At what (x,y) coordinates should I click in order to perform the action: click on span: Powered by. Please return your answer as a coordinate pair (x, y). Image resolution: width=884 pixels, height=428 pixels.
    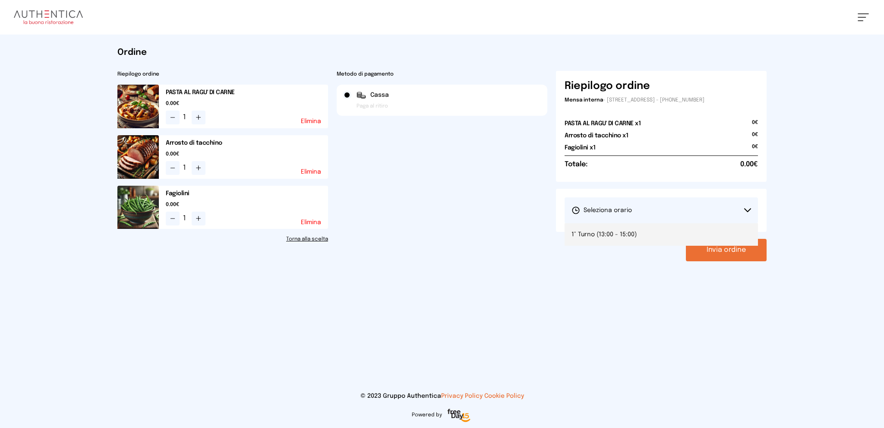
    Looking at the image, I should click on (427, 415).